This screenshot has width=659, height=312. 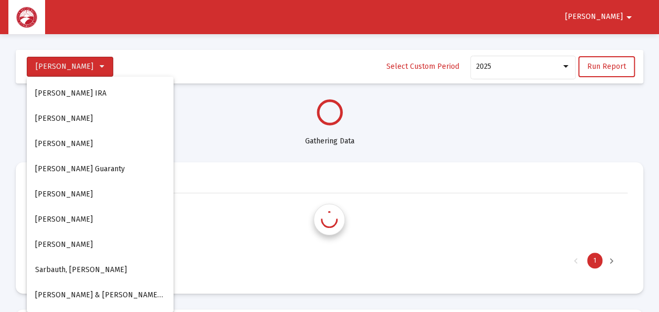 What do you see at coordinates (612, 260) in the screenshot?
I see `div: Next Page` at bounding box center [612, 260].